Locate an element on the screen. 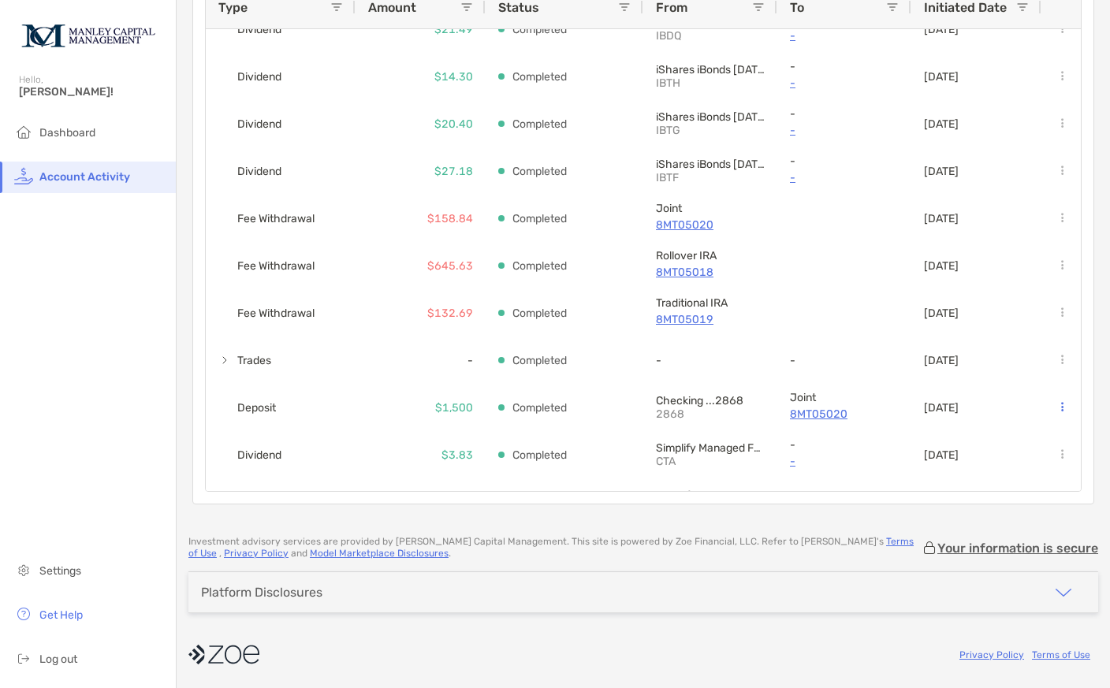  img: household icon is located at coordinates (24, 132).